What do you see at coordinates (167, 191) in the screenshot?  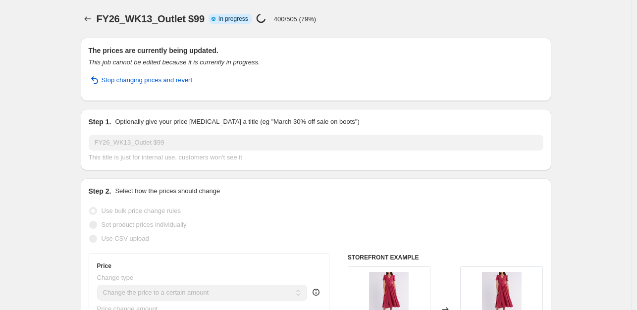 I see `p: Select how the prices should change` at bounding box center [167, 191].